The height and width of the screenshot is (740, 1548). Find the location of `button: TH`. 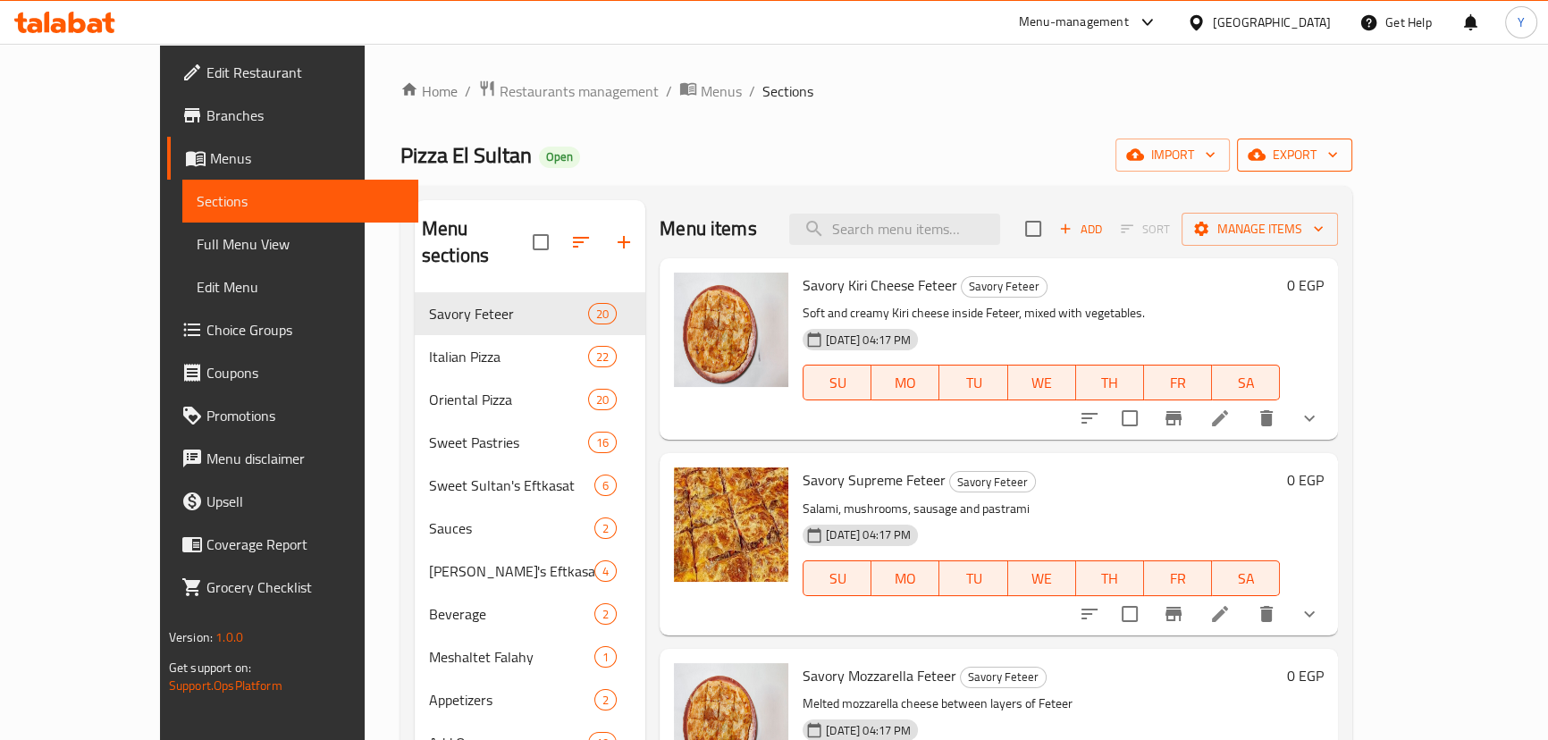

button: TH is located at coordinates (1110, 383).